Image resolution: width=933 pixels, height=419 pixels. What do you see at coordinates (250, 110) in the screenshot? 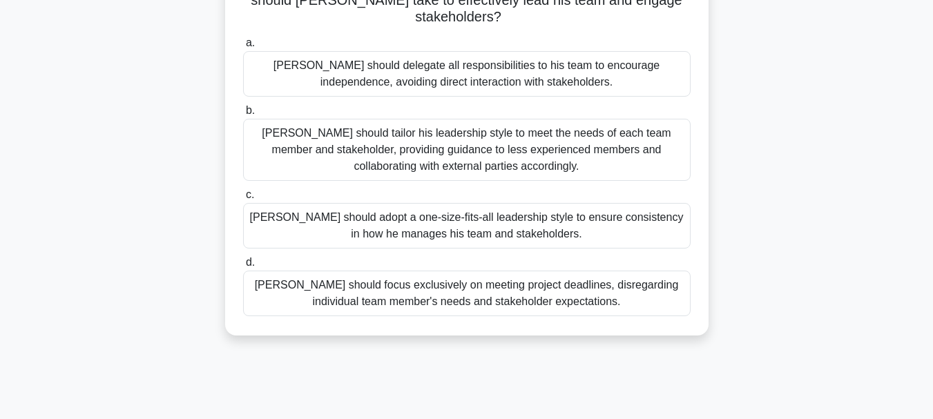
I see `span: b.` at bounding box center [250, 110].